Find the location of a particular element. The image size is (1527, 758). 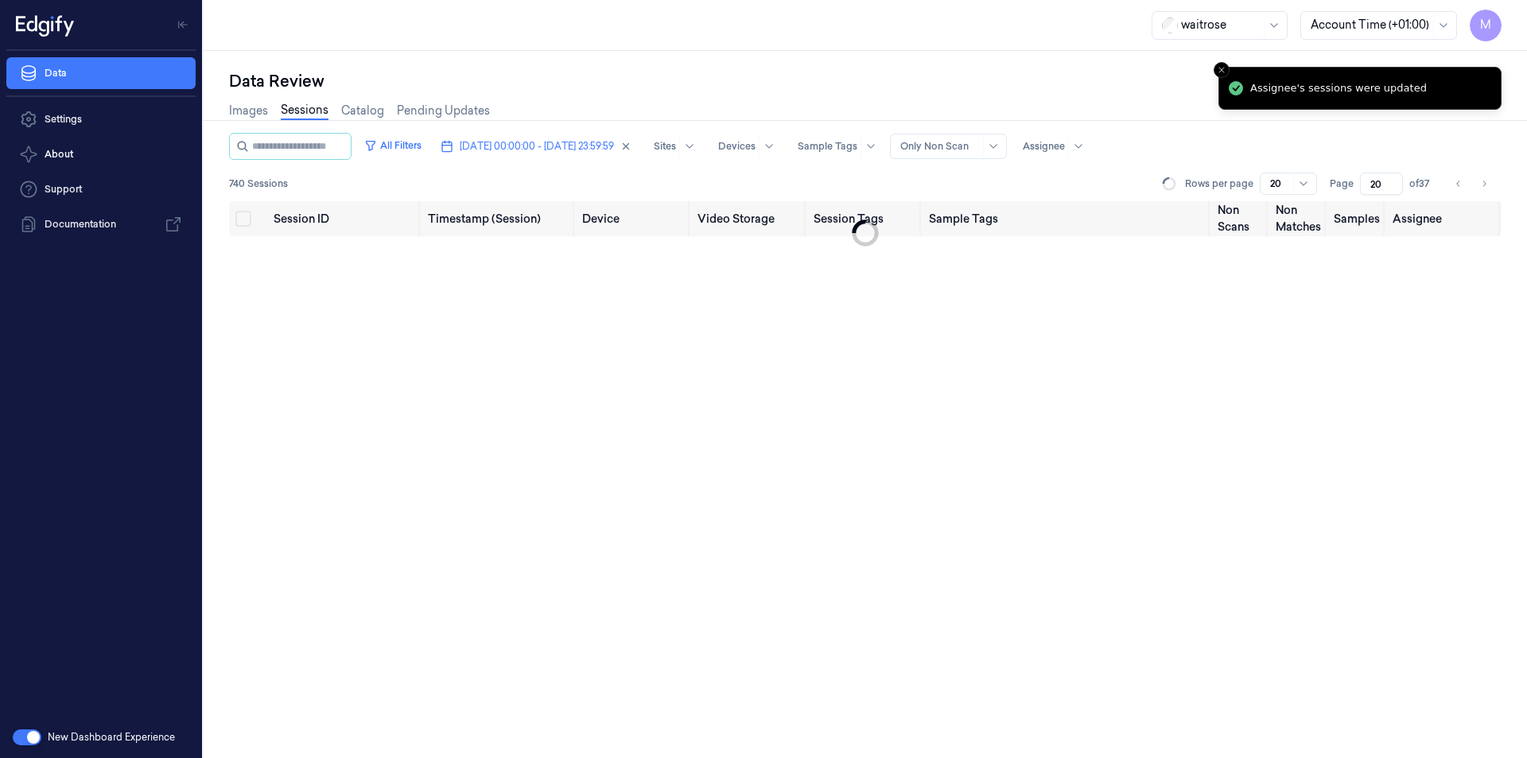

p: Rows per page is located at coordinates (1219, 184).